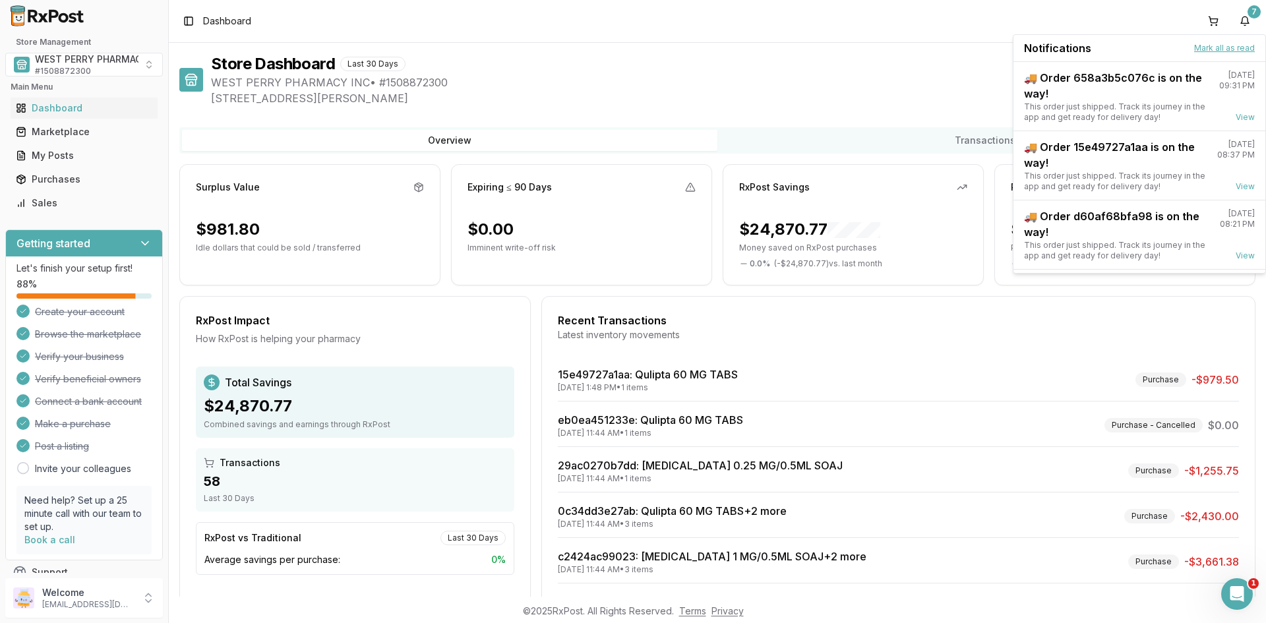 The image size is (1266, 623). Describe the element at coordinates (47, 16) in the screenshot. I see `img: RxPost Logo` at that location.